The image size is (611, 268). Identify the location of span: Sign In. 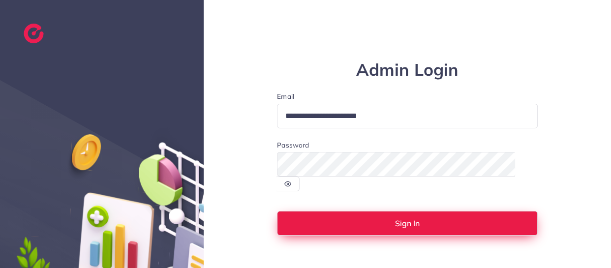
(408, 223).